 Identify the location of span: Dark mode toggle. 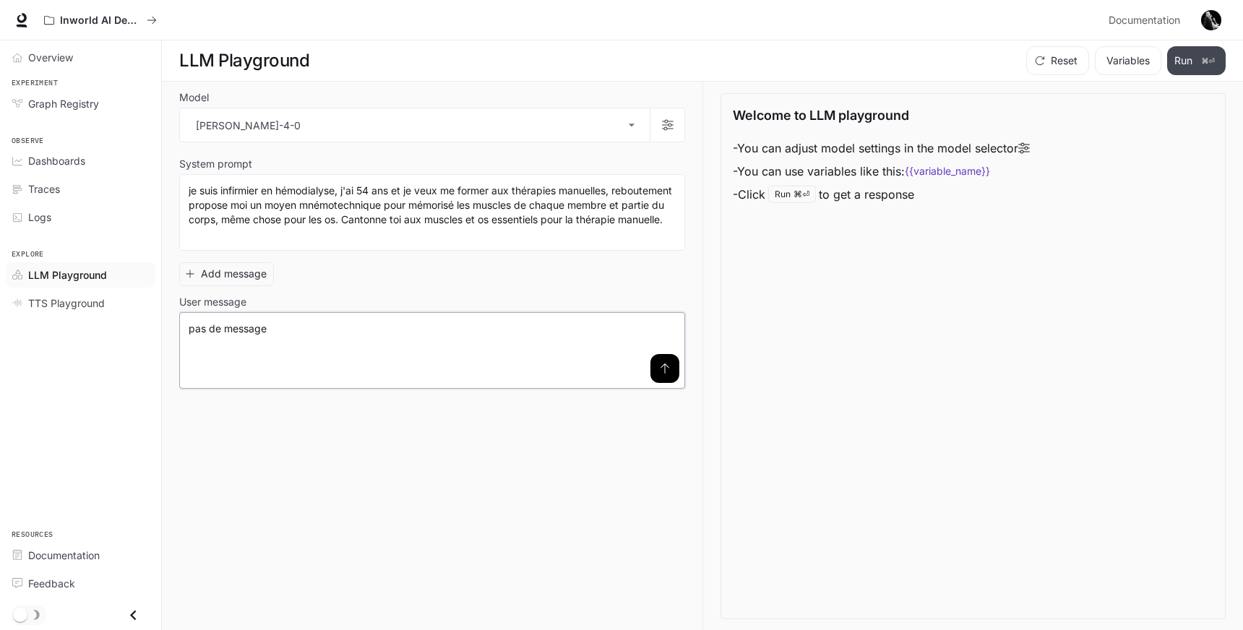
(20, 614).